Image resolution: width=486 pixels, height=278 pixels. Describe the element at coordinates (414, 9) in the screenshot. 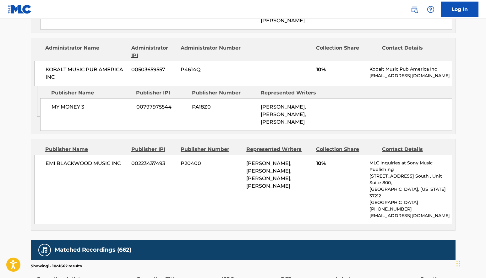

I see `img: search` at that location.